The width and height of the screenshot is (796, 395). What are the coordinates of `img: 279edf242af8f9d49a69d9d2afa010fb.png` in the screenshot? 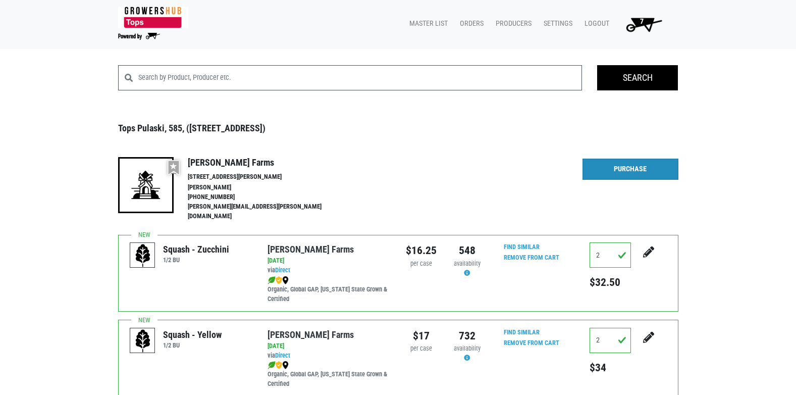 It's located at (153, 17).